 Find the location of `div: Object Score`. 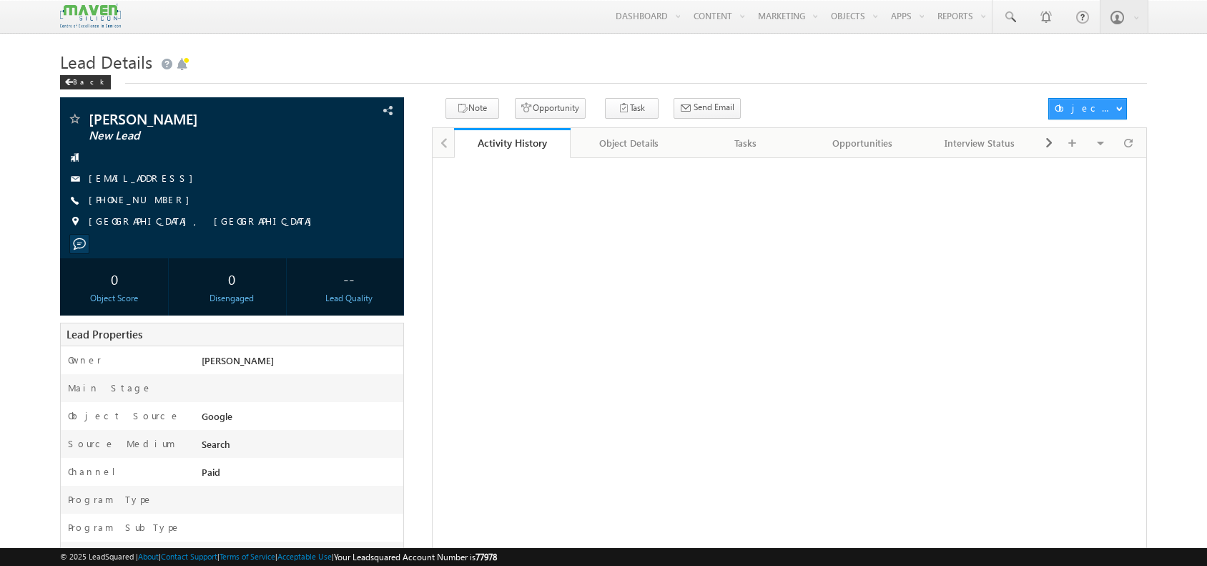

div: Object Score is located at coordinates (114, 298).